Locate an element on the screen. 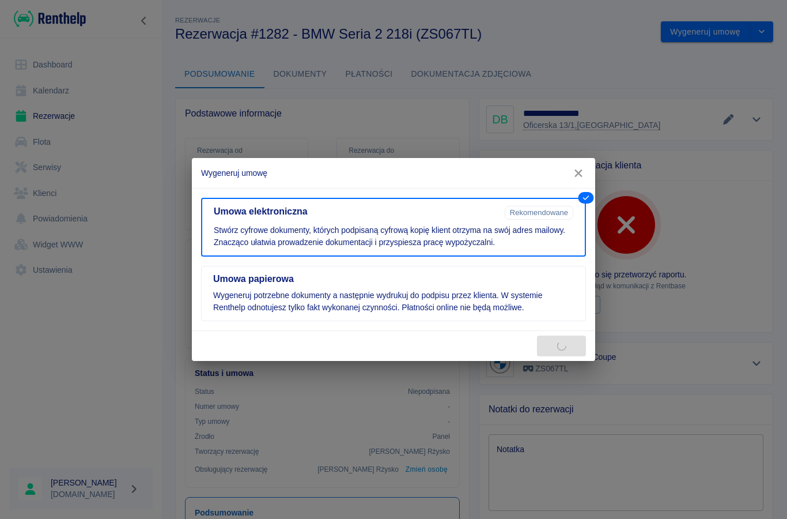 The image size is (787, 519). button: Umowa elektronicznaRekomendowaneStwórz cyfrowe dokumenty, których podpisaną cyfrową kopię klient ... is located at coordinates (394, 227).